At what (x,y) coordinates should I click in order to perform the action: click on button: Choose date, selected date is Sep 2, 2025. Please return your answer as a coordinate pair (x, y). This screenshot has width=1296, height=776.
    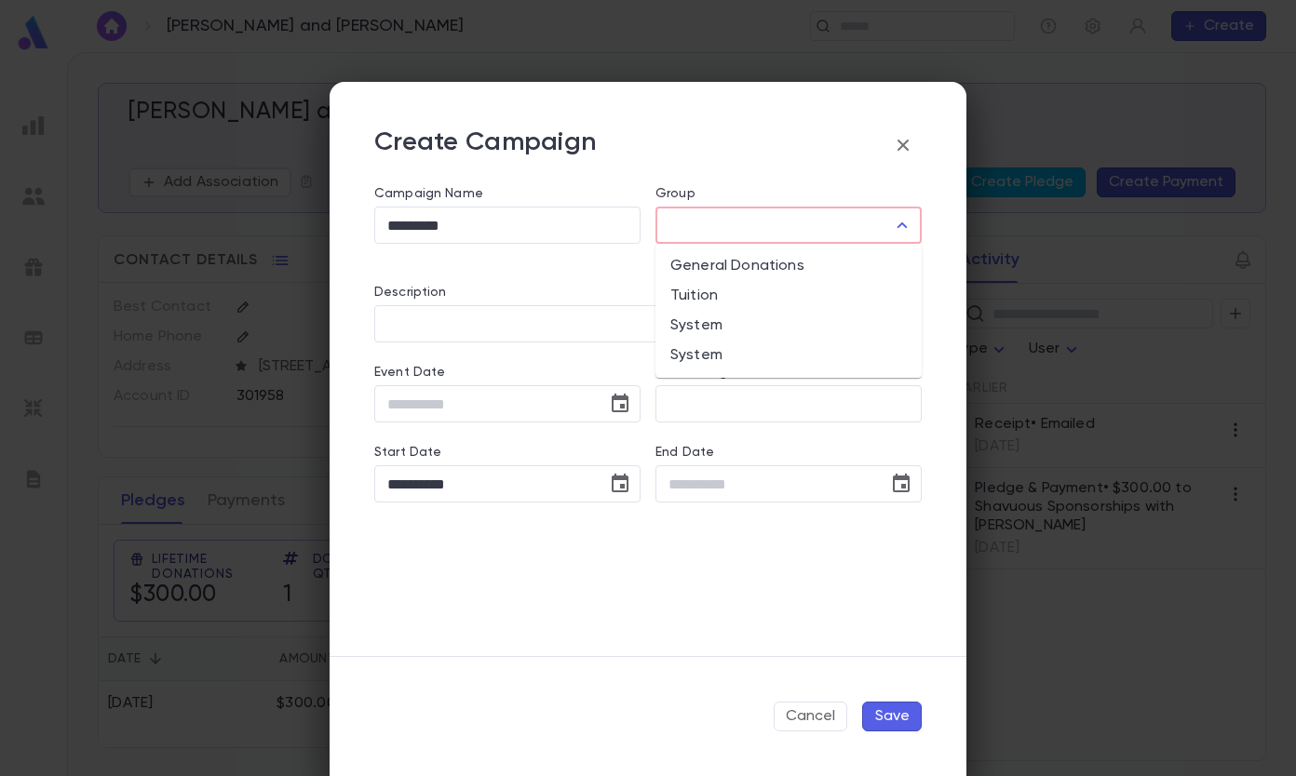
    Looking at the image, I should click on (620, 484).